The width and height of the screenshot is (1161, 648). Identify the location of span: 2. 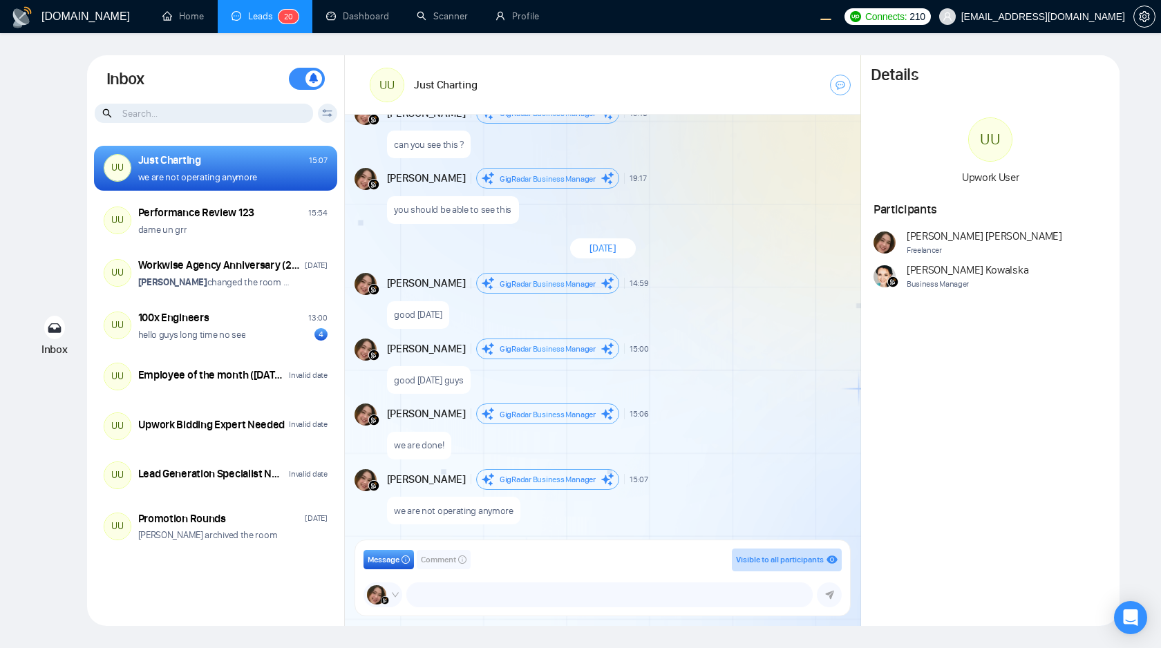
(286, 17).